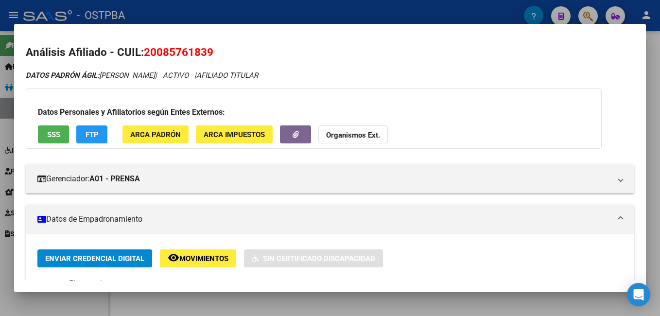 The height and width of the screenshot is (316, 660). I want to click on span: Capitado -, so click(93, 283).